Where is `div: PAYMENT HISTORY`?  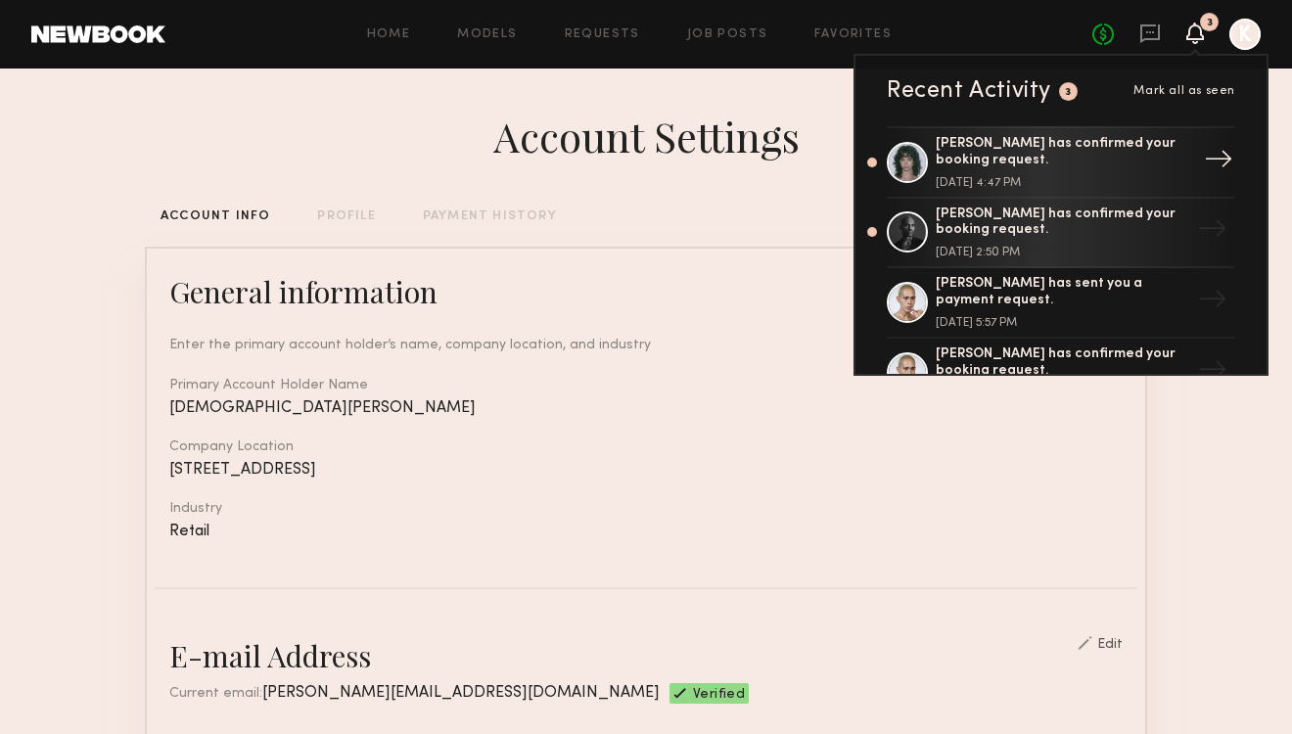
div: PAYMENT HISTORY is located at coordinates (489, 216).